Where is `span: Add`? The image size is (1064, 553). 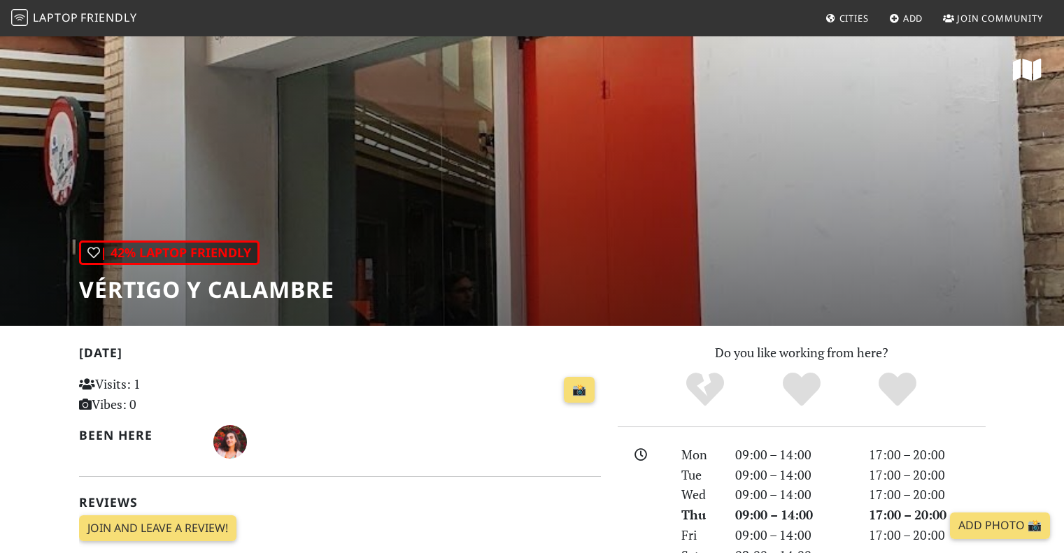
span: Add is located at coordinates (913, 18).